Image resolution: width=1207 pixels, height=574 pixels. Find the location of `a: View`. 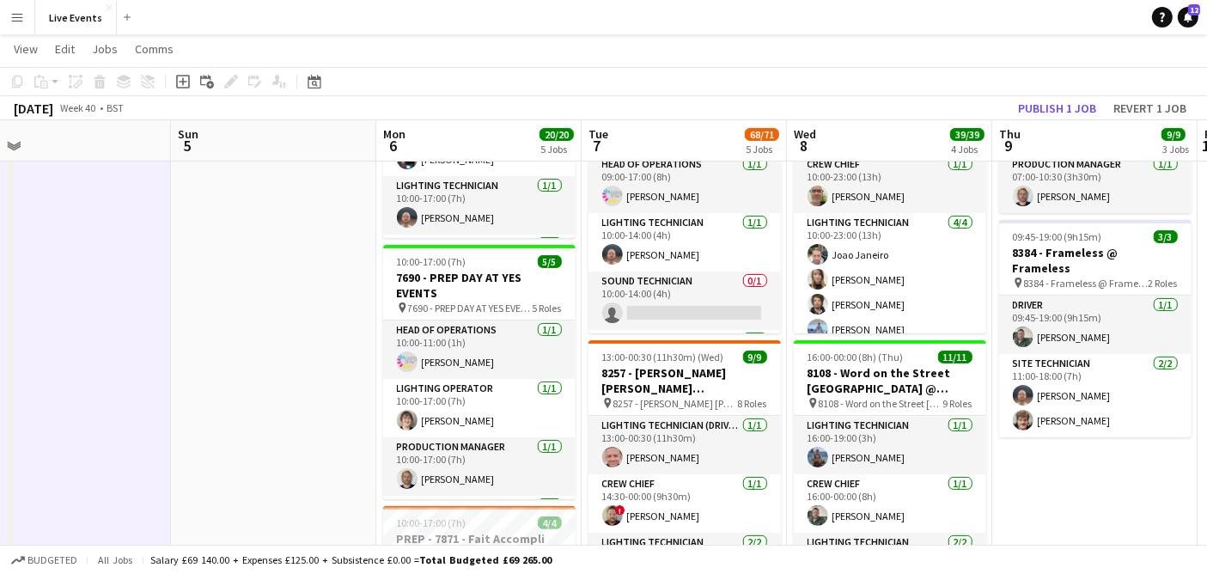

a: View is located at coordinates (26, 49).